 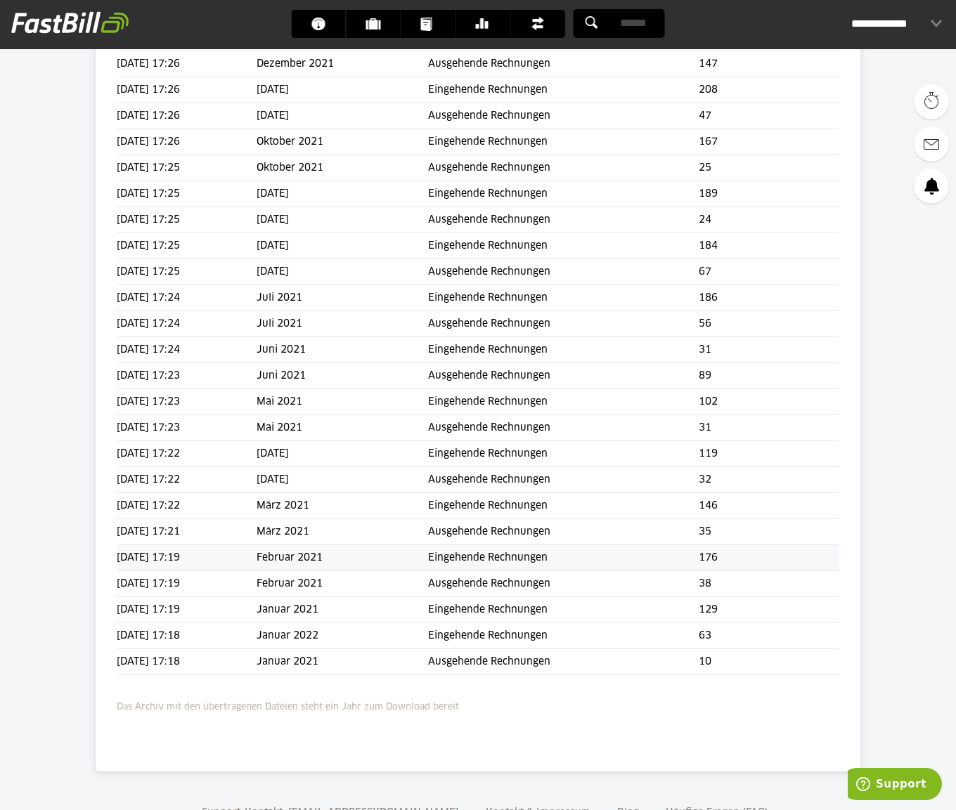 I want to click on td: 89, so click(x=769, y=376).